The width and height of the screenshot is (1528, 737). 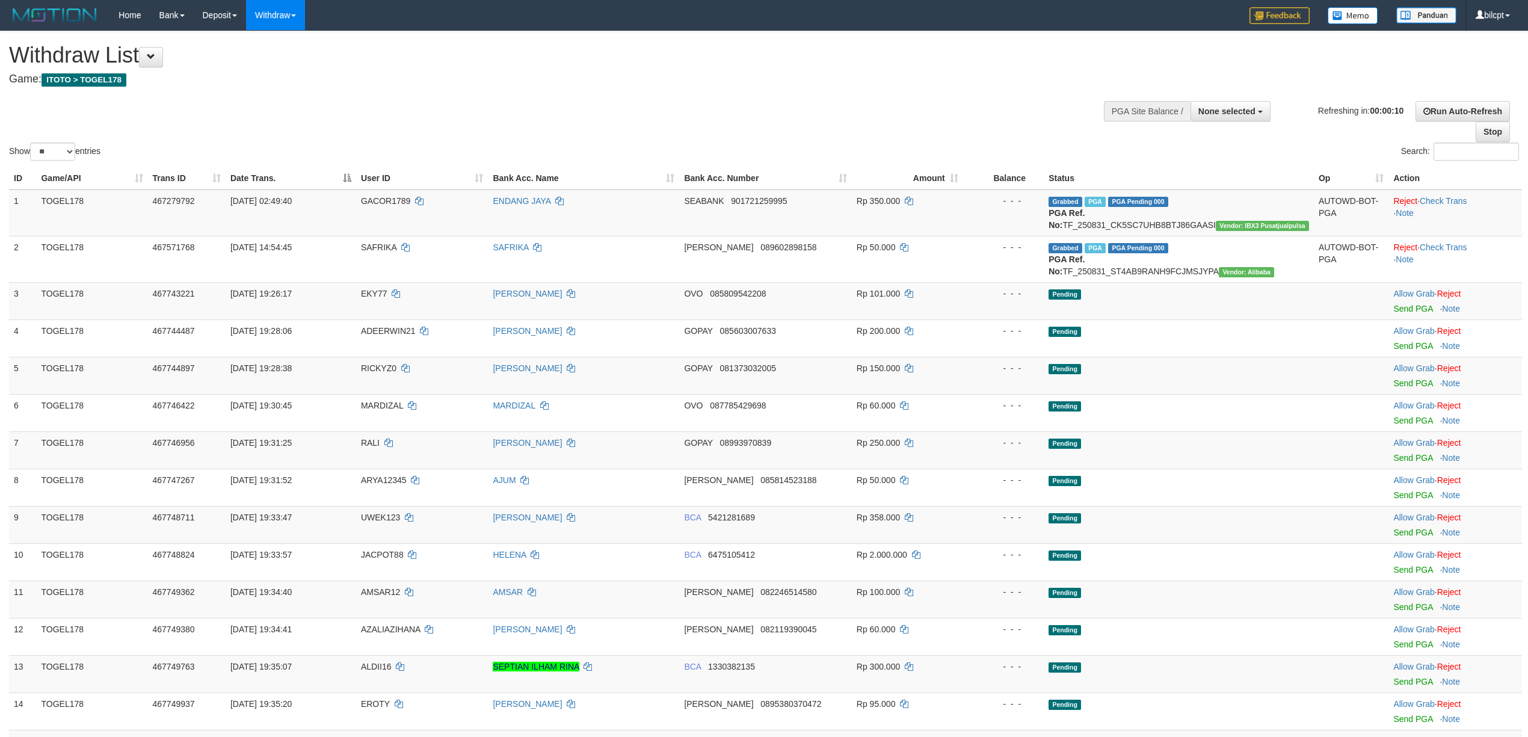 I want to click on span: ITOTO > TOGEL178, so click(x=84, y=80).